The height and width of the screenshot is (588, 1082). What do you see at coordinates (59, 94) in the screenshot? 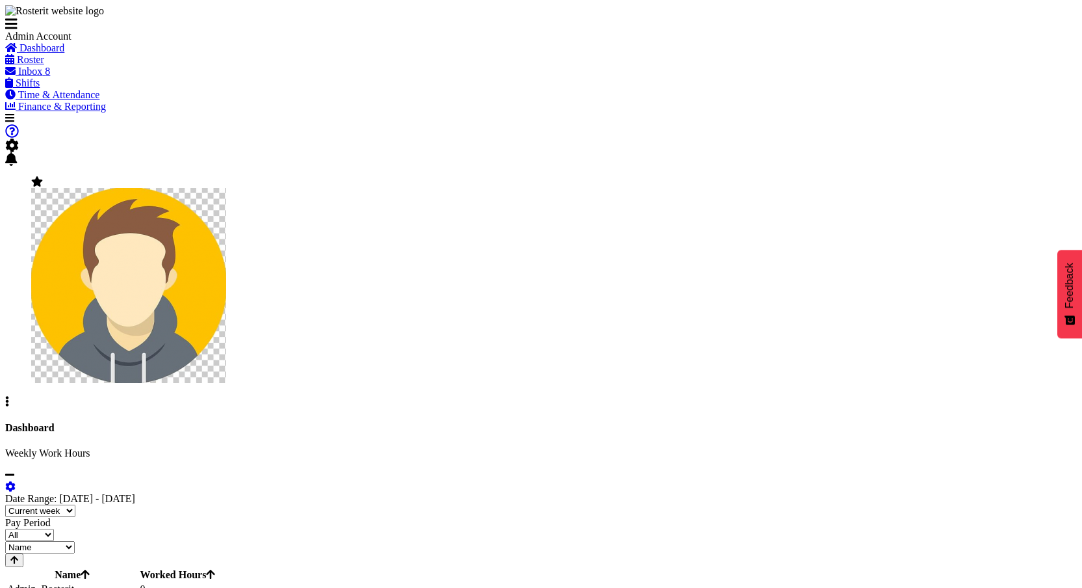
I see `span: Time & Attendance` at bounding box center [59, 94].